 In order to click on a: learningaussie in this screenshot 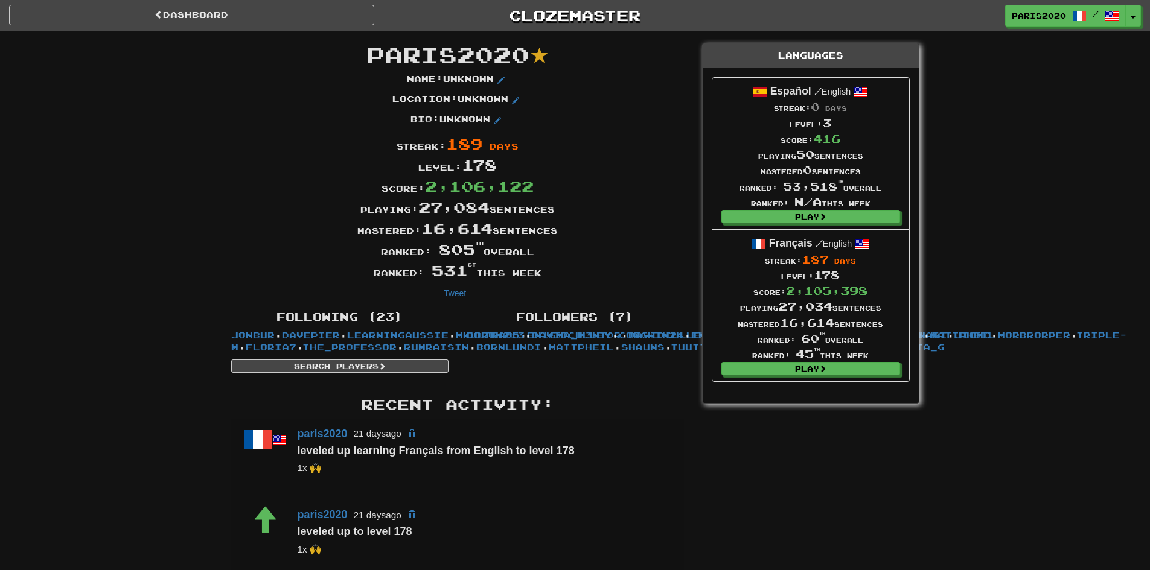, I will do `click(398, 335)`.